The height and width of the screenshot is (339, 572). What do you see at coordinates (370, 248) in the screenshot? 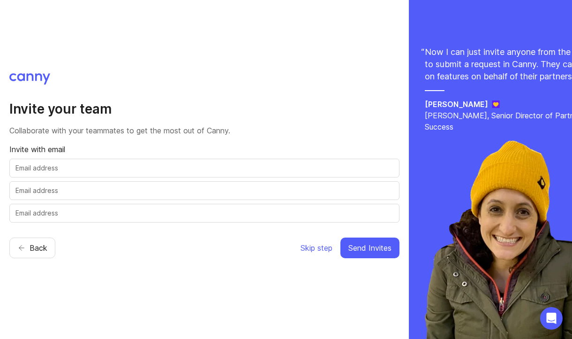
I see `span: Send Invites` at bounding box center [370, 248].